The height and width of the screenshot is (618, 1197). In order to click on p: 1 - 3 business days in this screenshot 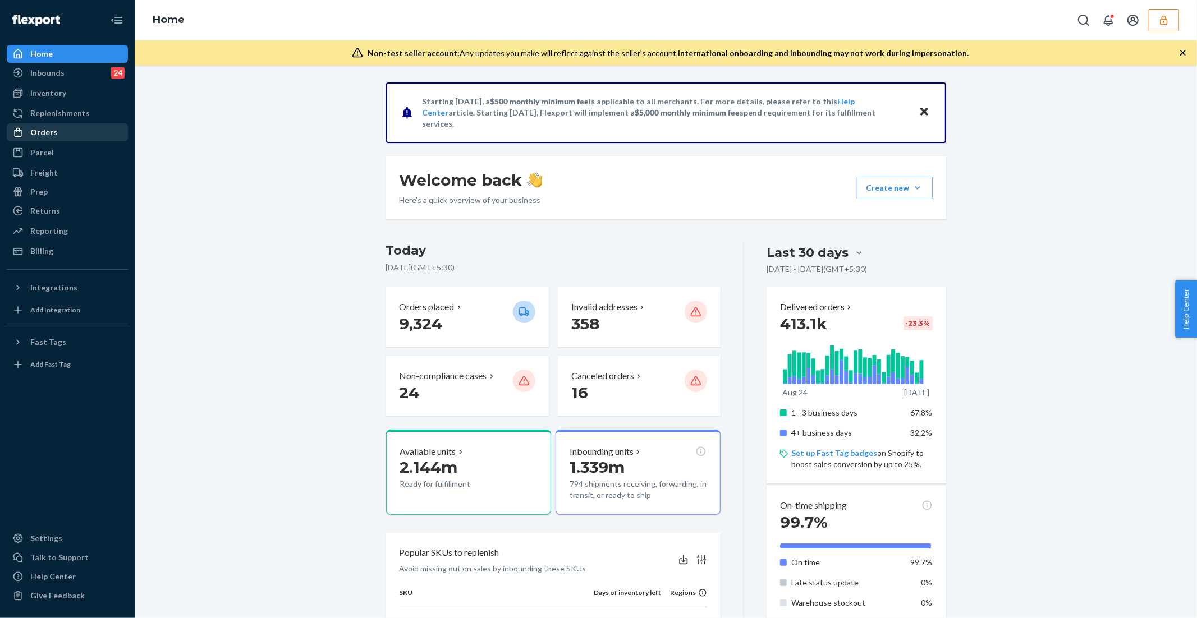, I will do `click(846, 413)`.